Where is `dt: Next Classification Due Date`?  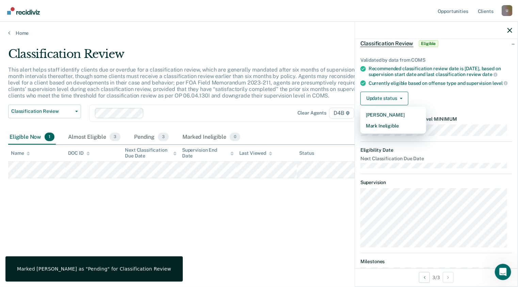
dt: Next Classification Due Date is located at coordinates (436, 158).